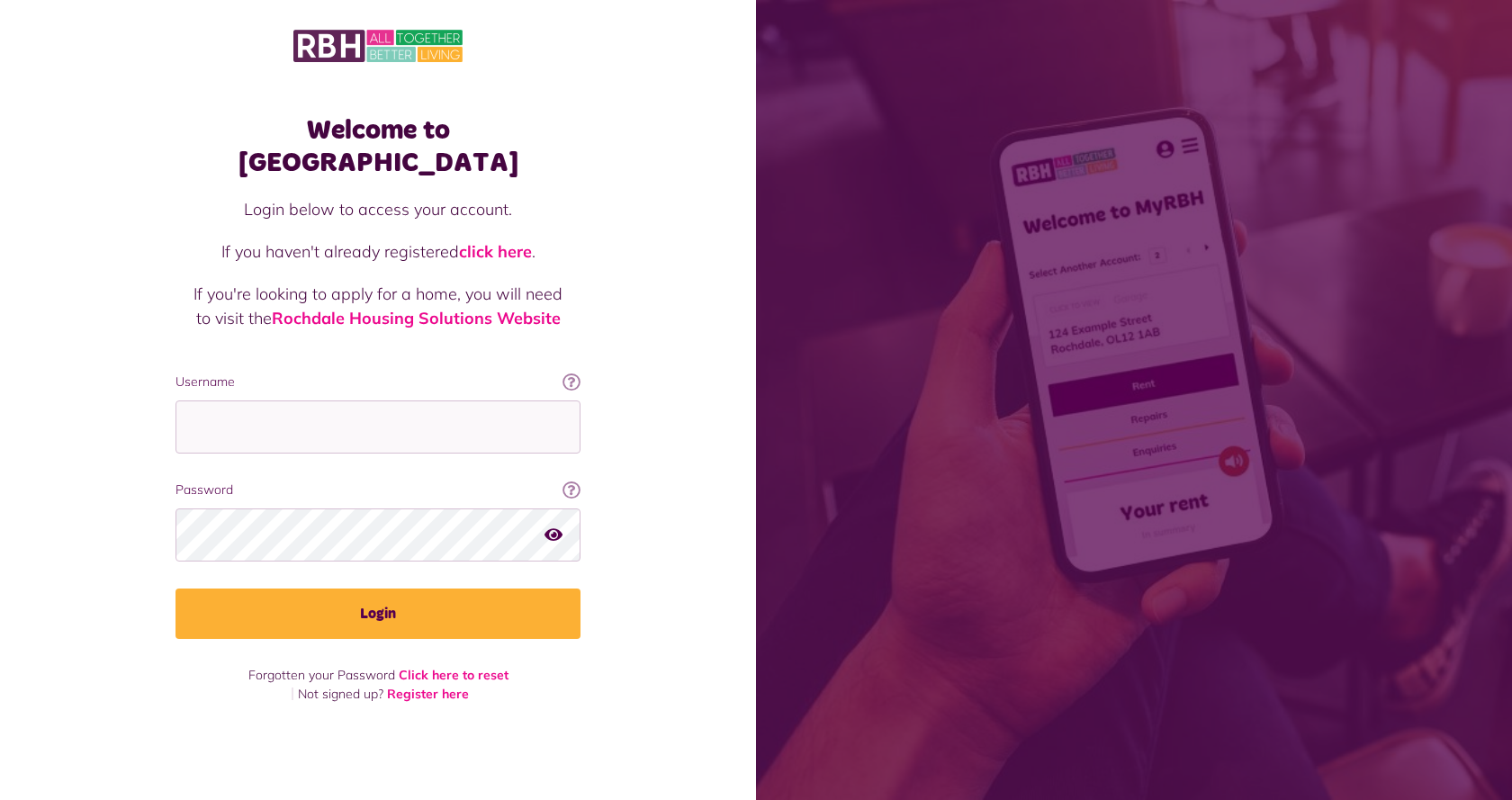 The image size is (1512, 800). Describe the element at coordinates (378, 251) in the screenshot. I see `p: If you haven't already registered .` at that location.